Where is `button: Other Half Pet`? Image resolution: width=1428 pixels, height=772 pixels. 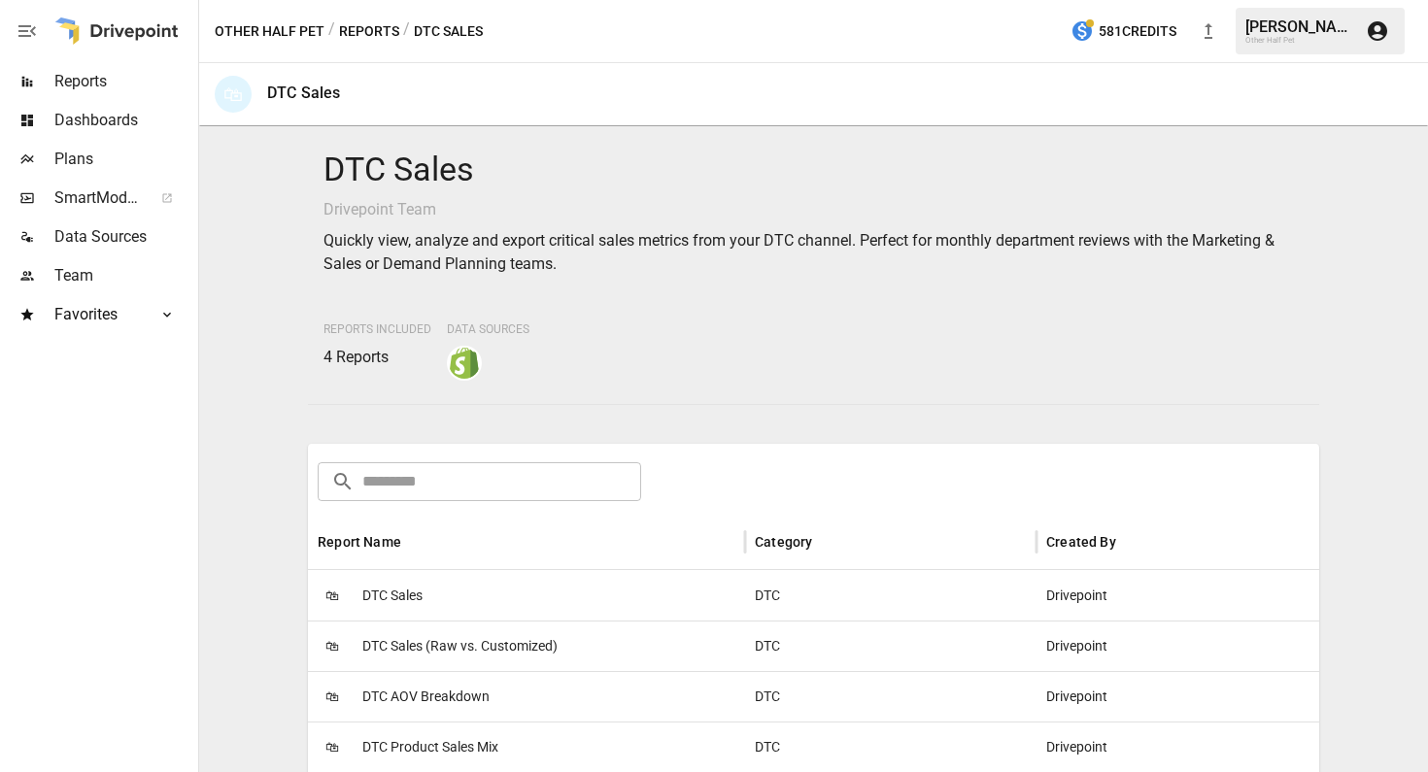
button: Other Half Pet is located at coordinates (269, 31).